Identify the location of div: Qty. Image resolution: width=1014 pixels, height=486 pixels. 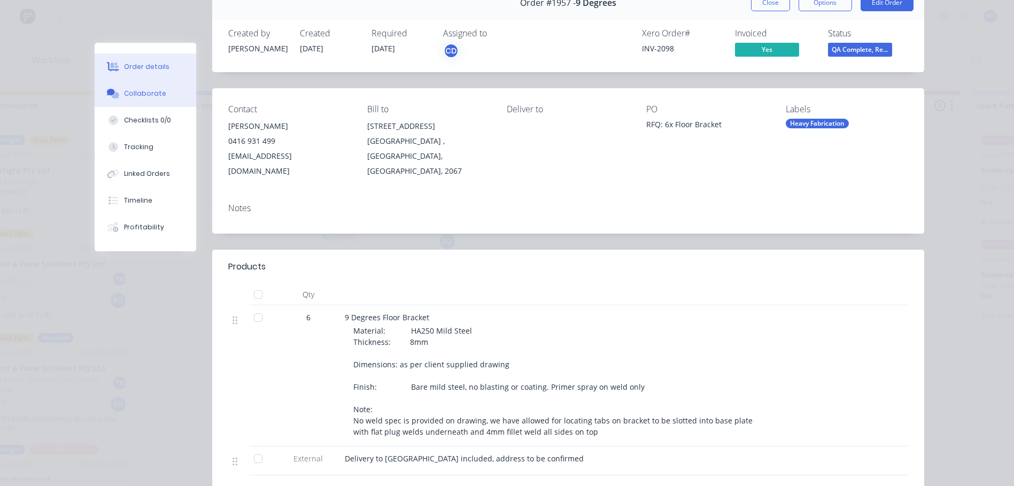
(309, 295).